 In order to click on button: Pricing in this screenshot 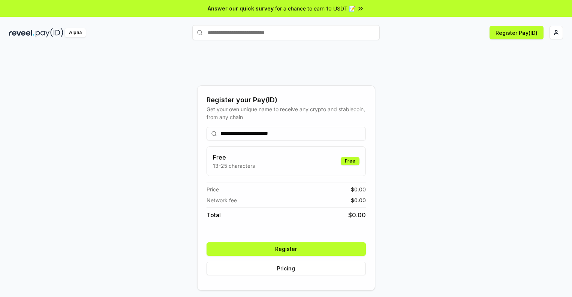, I will do `click(286, 269)`.